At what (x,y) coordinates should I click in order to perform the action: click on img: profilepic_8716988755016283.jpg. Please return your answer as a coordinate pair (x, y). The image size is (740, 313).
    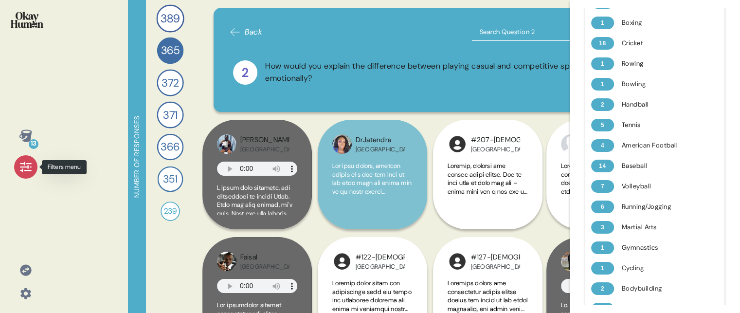
    Looking at the image, I should click on (571, 261).